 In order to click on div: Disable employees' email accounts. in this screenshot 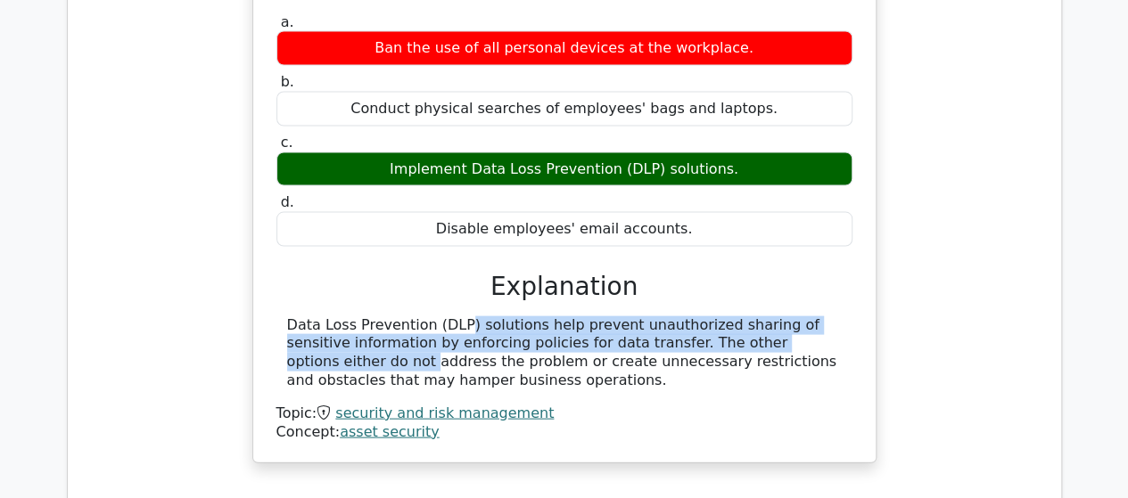, I will do `click(564, 229)`.